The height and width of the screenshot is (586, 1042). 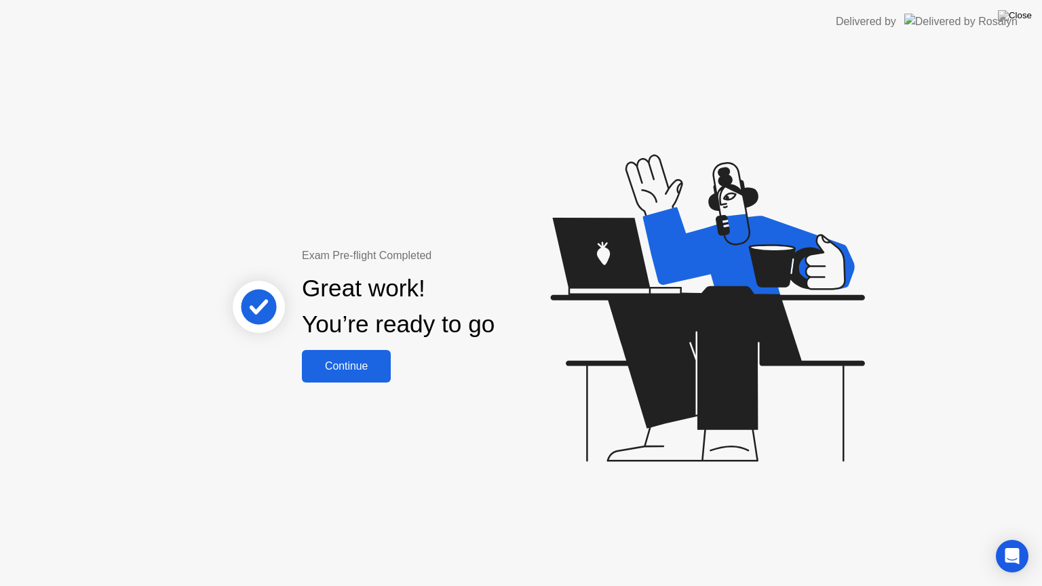 I want to click on div: Great work! You’re ready to go, so click(x=398, y=307).